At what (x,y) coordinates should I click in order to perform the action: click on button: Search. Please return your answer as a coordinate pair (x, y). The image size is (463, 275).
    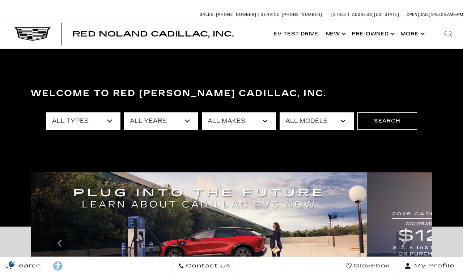
    Looking at the image, I should click on (387, 121).